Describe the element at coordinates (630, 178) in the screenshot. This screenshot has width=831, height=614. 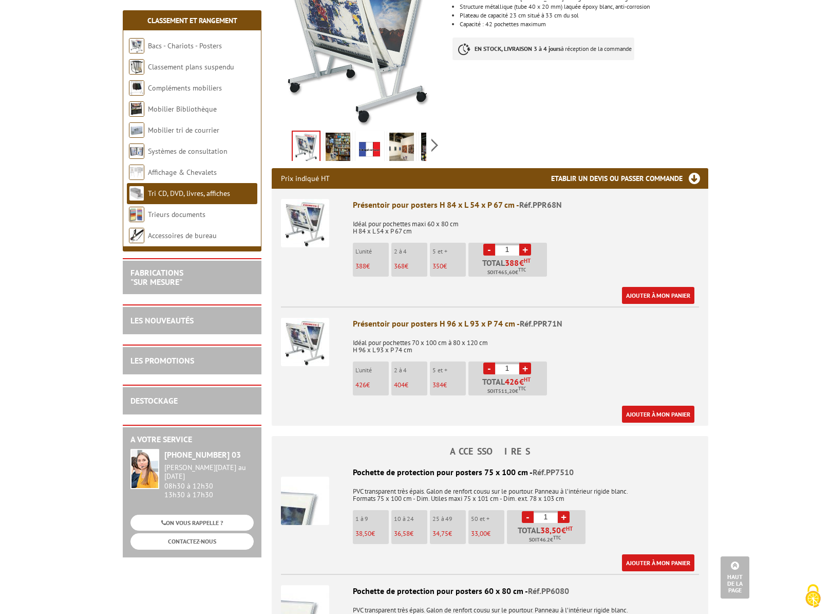
I see `h3: Etablir un devis ou passer commande` at that location.